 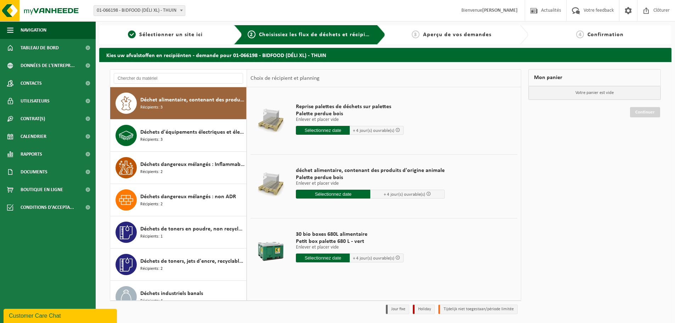 What do you see at coordinates (398, 309) in the screenshot?
I see `li: Jour fixe` at bounding box center [398, 309].